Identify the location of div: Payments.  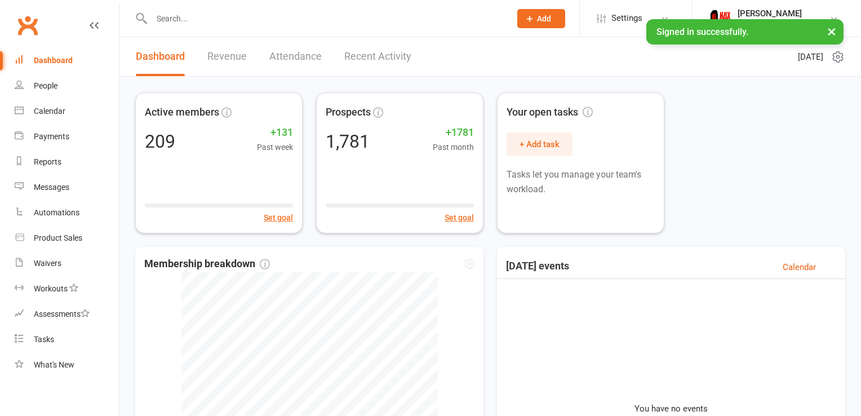
(51, 136).